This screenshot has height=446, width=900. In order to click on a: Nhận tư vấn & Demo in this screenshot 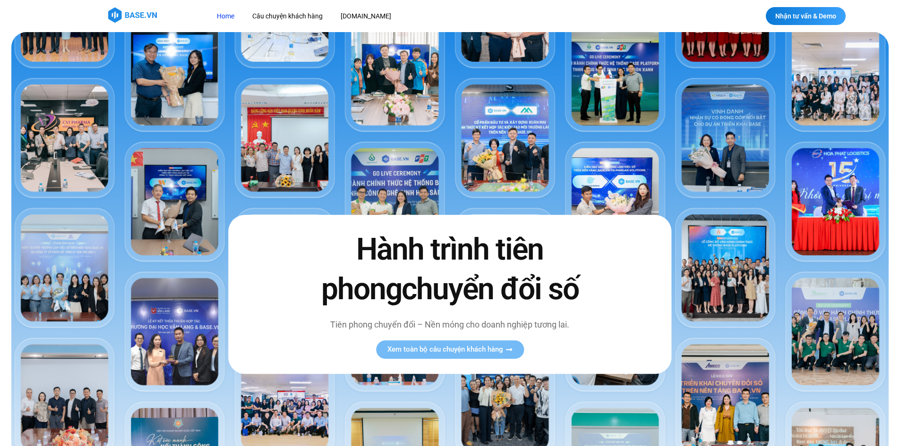, I will do `click(805, 16)`.